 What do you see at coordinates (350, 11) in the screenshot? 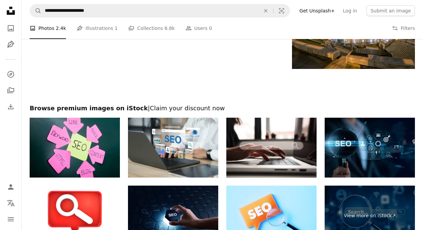
I see `a: Log in` at bounding box center [350, 11].